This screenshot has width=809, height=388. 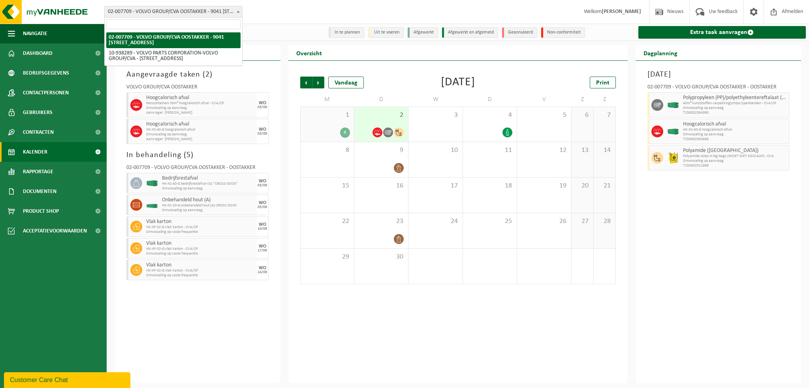 What do you see at coordinates (200, 103) in the screenshot?
I see `span: Perscontainers 30m³ hoogcalorisch afval - CVA/CP` at bounding box center [200, 103].